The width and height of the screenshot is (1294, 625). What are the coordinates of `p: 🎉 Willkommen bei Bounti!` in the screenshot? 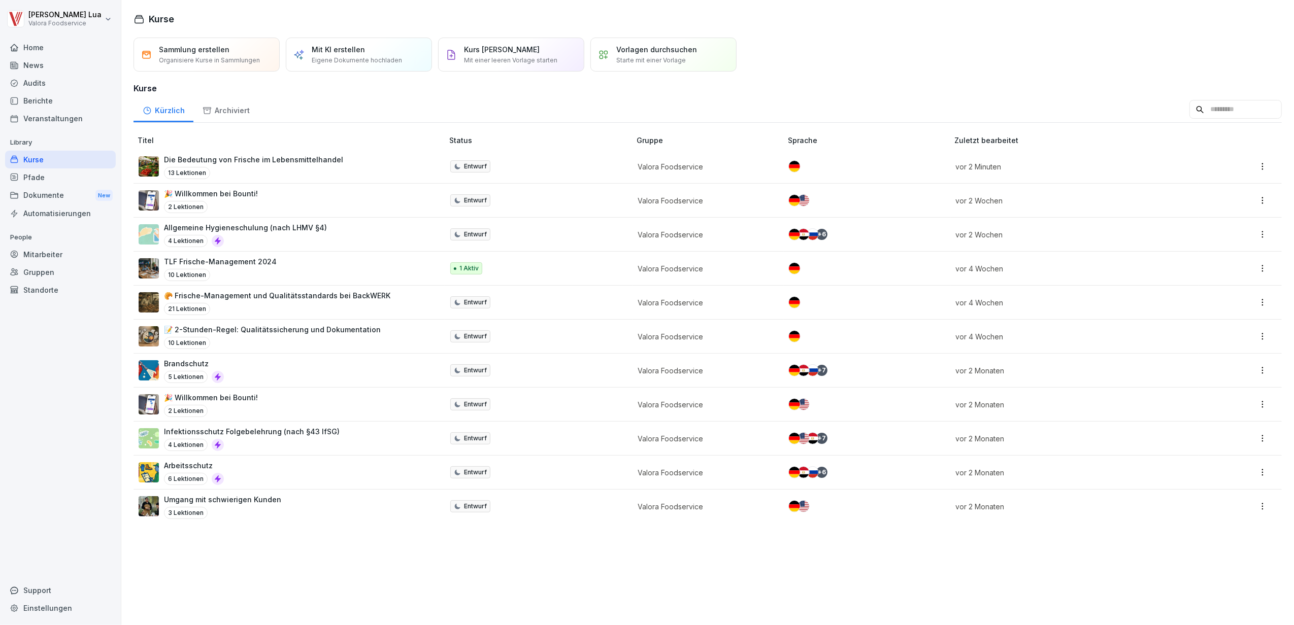 It's located at (211, 193).